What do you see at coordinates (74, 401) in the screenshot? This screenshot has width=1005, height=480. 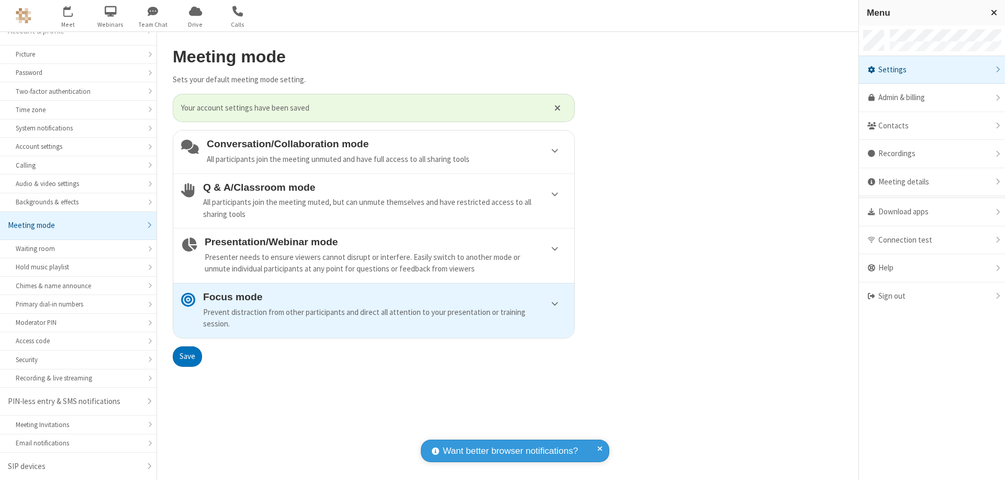 I see `div: PIN-less entry & SMS notifications` at bounding box center [74, 401].